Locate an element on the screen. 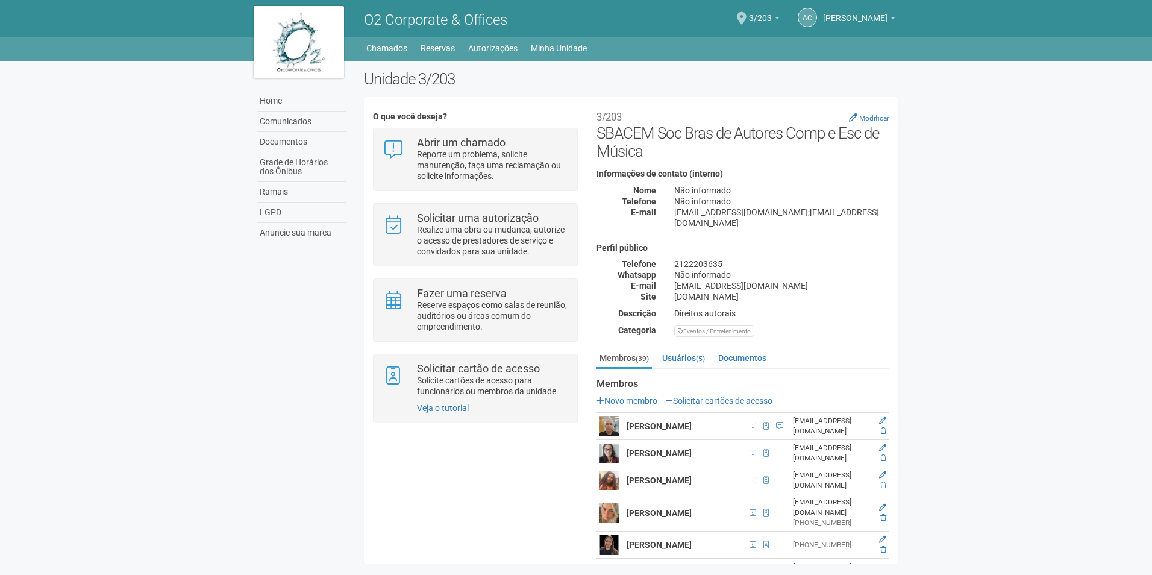 The image size is (1152, 575). p: Realize uma obra ou mudança, autorize o acesso de prestadores de serviço e convidados para sua un... is located at coordinates (492, 240).